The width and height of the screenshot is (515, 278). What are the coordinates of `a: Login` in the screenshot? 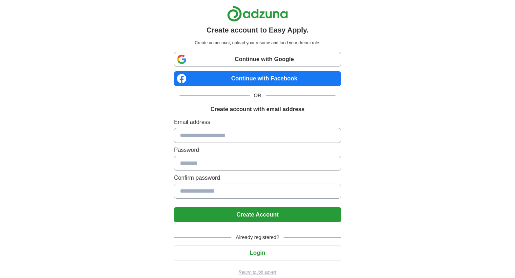 It's located at (257, 253).